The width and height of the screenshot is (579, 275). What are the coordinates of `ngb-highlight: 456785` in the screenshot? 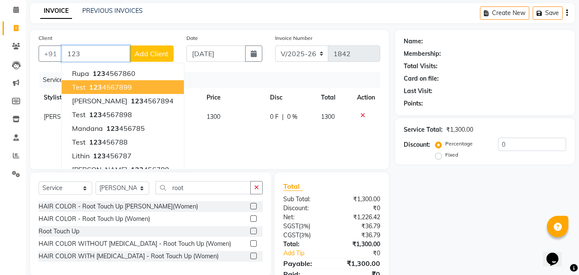 It's located at (125, 128).